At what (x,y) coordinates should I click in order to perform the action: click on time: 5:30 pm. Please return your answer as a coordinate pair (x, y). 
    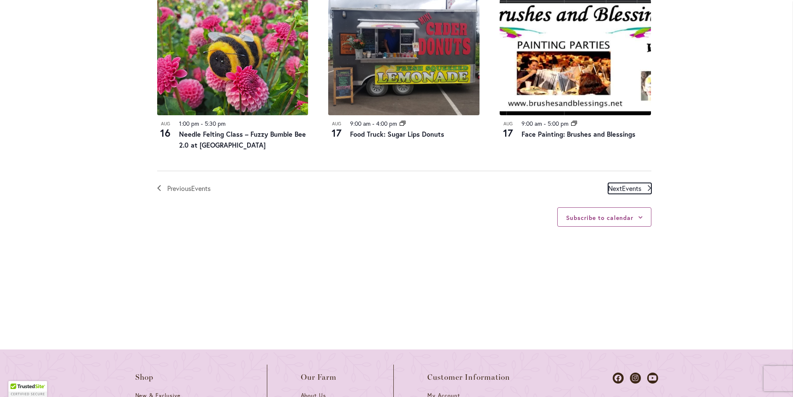
    Looking at the image, I should click on (215, 123).